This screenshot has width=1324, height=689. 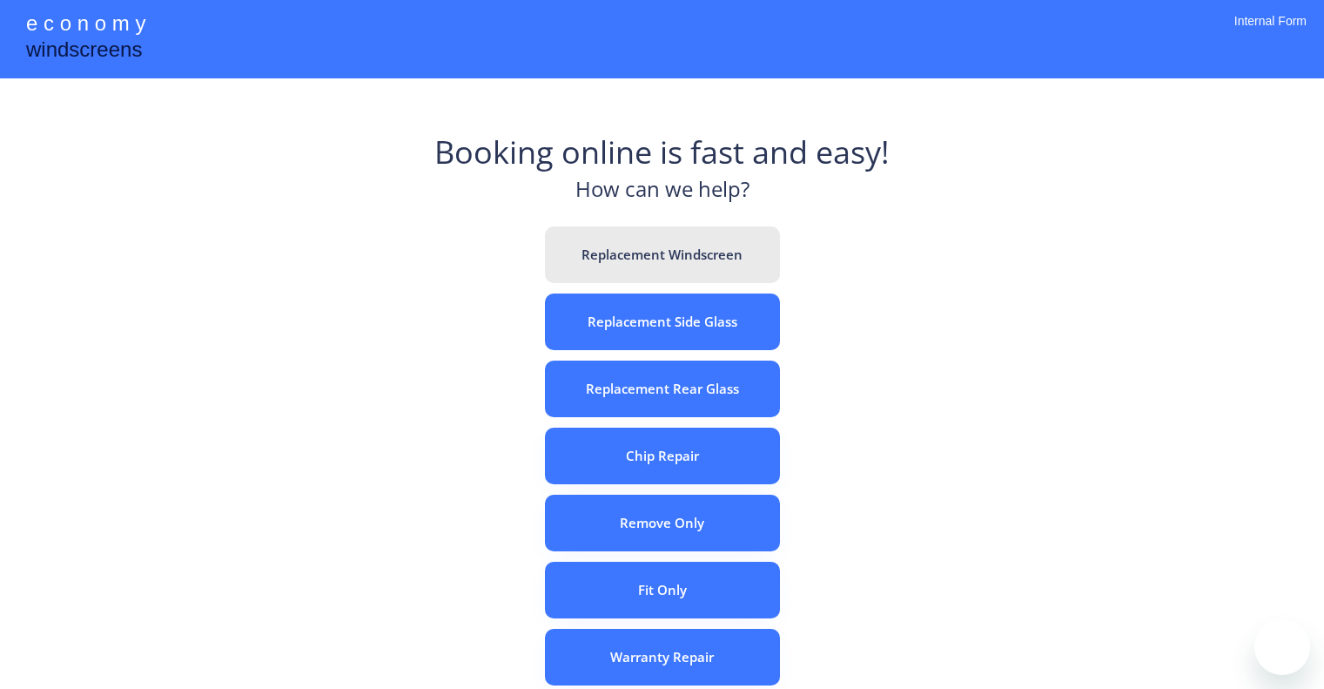 What do you see at coordinates (663, 321) in the screenshot?
I see `button: Replacement Side Glass` at bounding box center [663, 321].